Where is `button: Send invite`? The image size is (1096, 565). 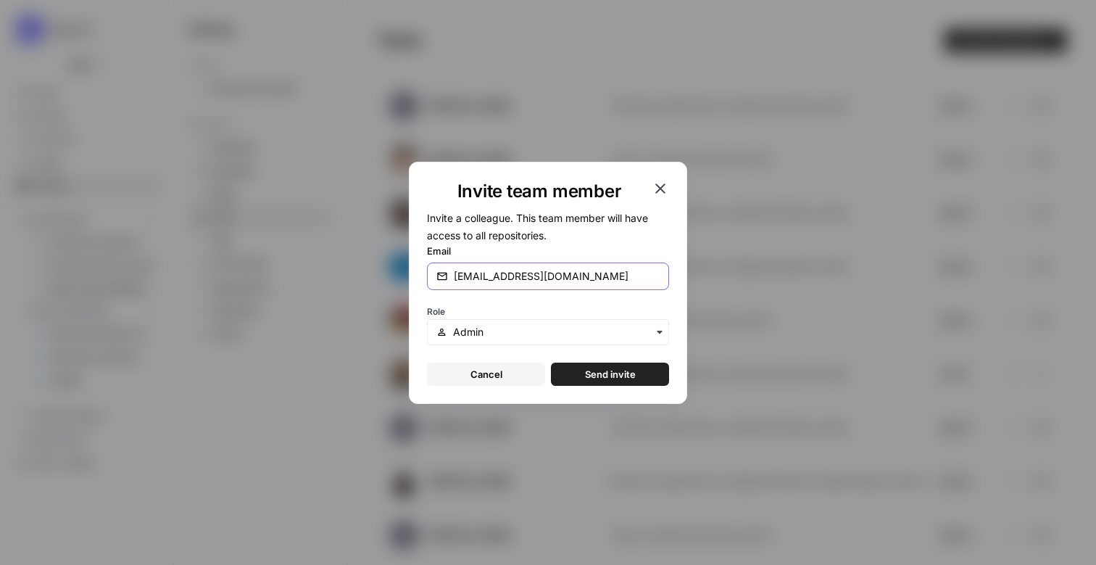
button: Send invite is located at coordinates (609, 374).